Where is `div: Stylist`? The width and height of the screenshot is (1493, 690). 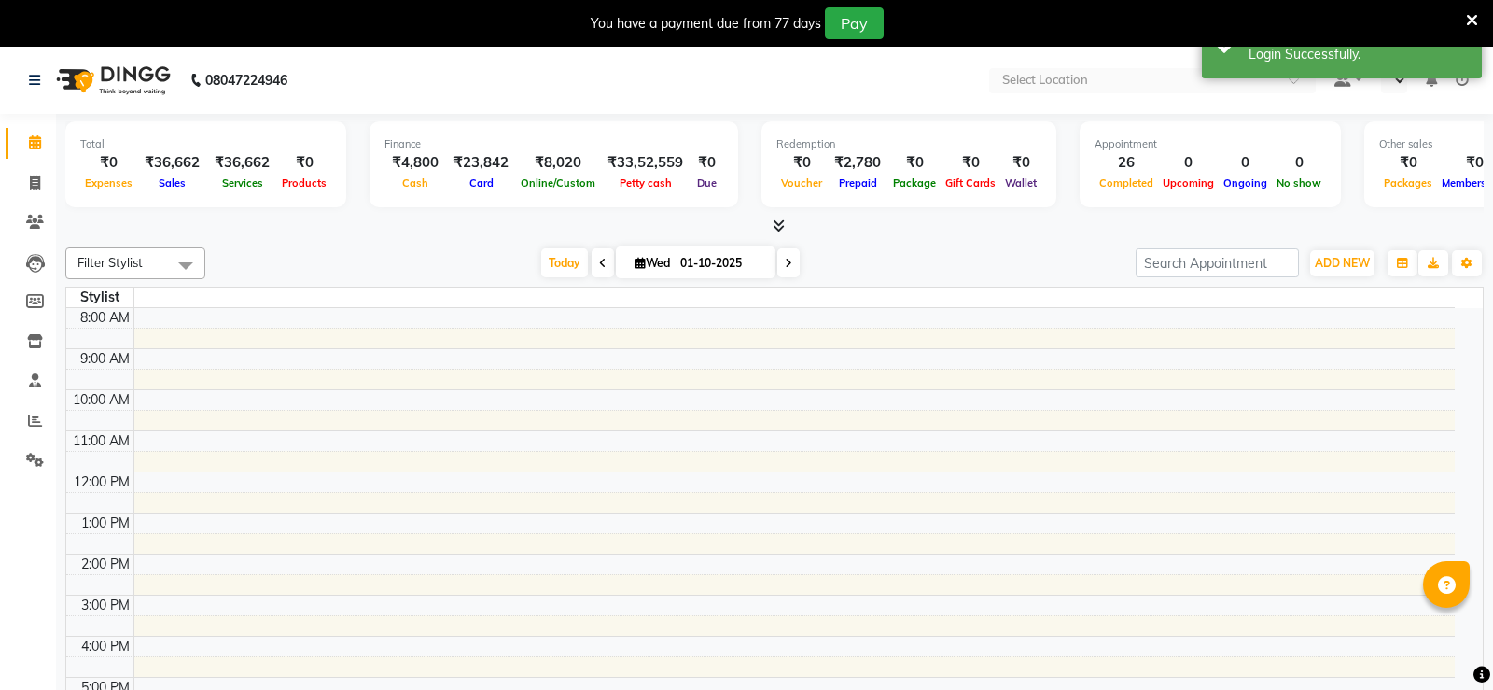 div: Stylist is located at coordinates (100, 297).